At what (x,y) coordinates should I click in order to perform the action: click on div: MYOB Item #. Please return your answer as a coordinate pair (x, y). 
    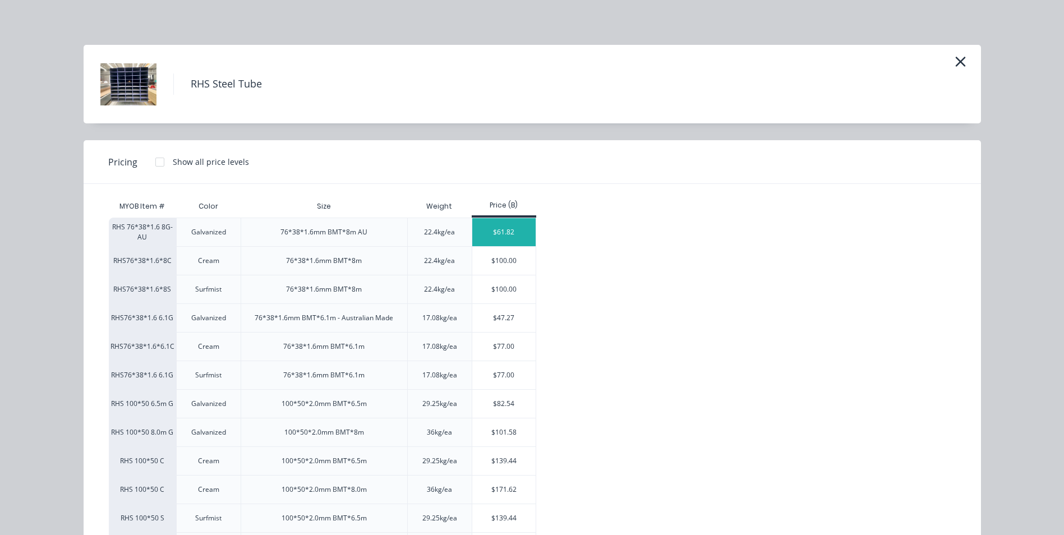
    Looking at the image, I should click on (142, 206).